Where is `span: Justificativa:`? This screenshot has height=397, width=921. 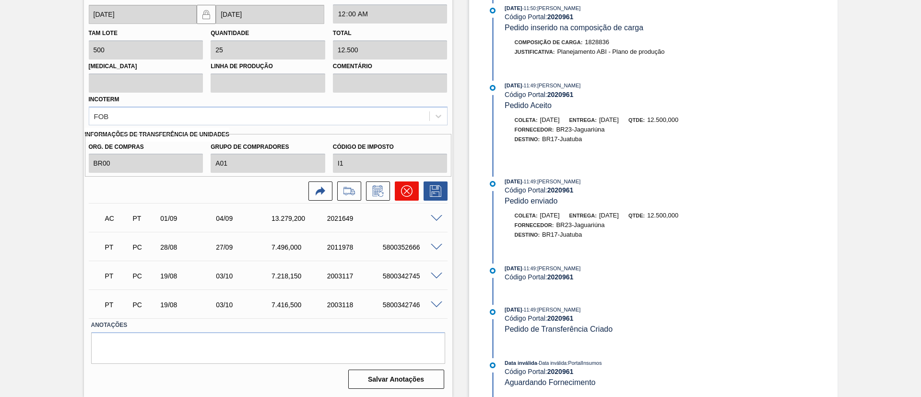 span: Justificativa: is located at coordinates (535, 52).